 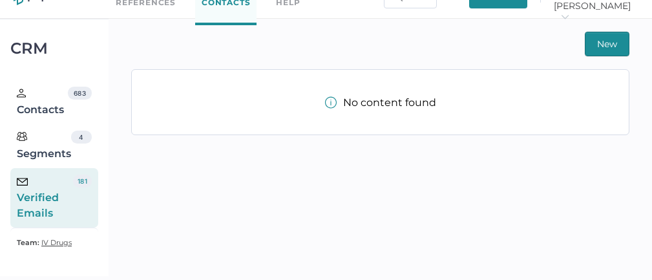 I want to click on div: No content found, so click(x=381, y=102).